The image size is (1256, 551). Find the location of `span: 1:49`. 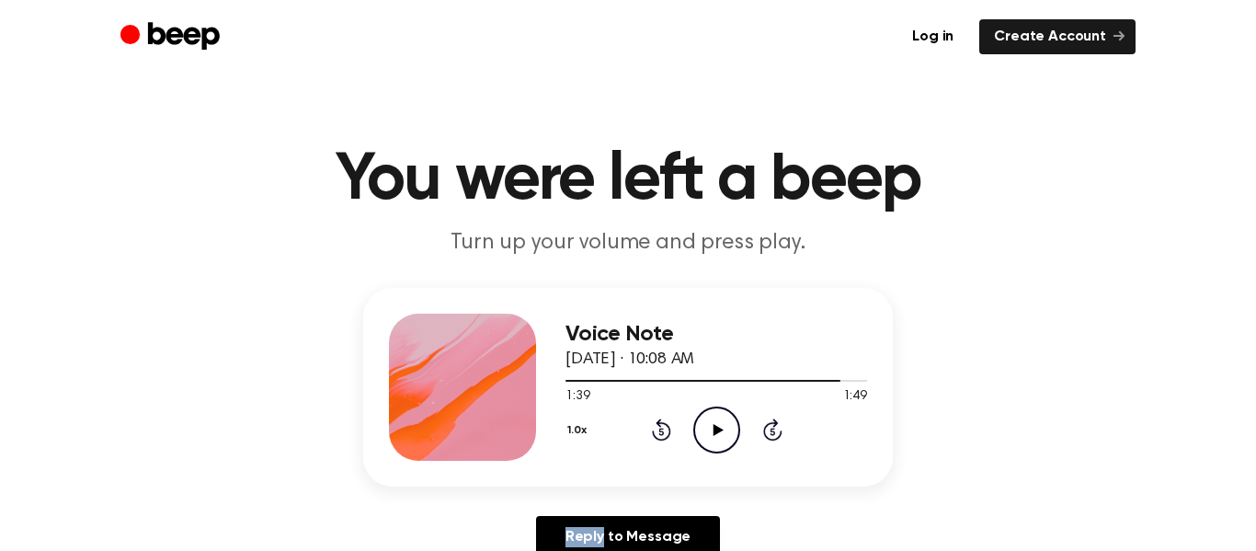

span: 1:49 is located at coordinates (855, 396).